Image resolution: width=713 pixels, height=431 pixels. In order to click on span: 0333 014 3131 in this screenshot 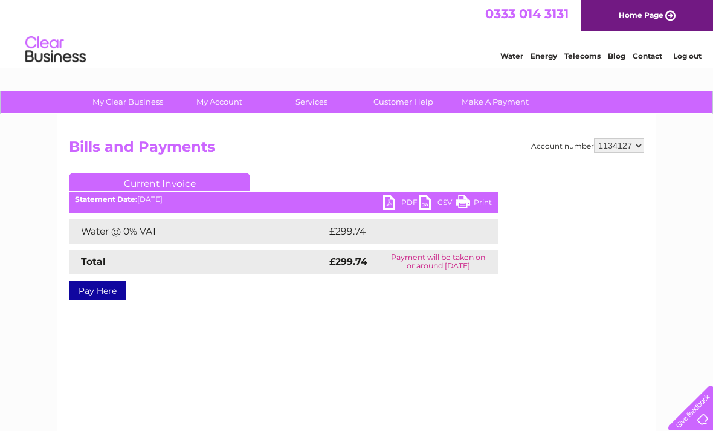, I will do `click(527, 13)`.